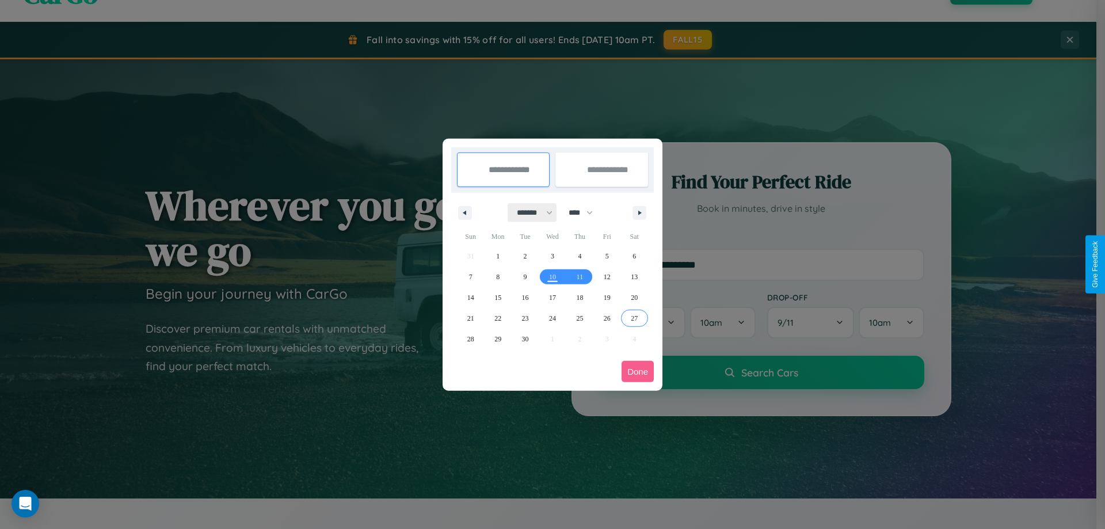  Describe the element at coordinates (552, 256) in the screenshot. I see `button: 3` at that location.